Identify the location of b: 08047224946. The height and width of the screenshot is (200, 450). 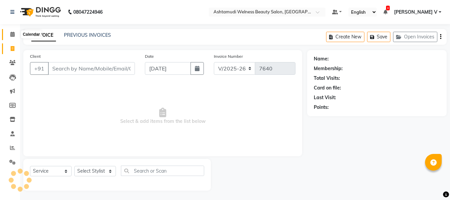
(88, 12).